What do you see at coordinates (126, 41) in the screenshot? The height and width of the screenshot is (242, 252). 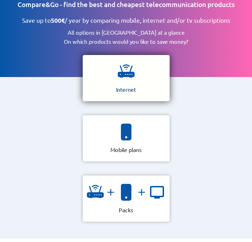 I see `p: On which products would you like to save money?` at bounding box center [126, 41].